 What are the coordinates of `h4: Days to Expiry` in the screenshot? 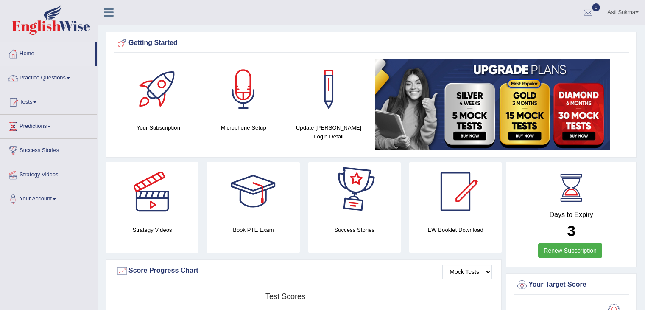 It's located at (571, 215).